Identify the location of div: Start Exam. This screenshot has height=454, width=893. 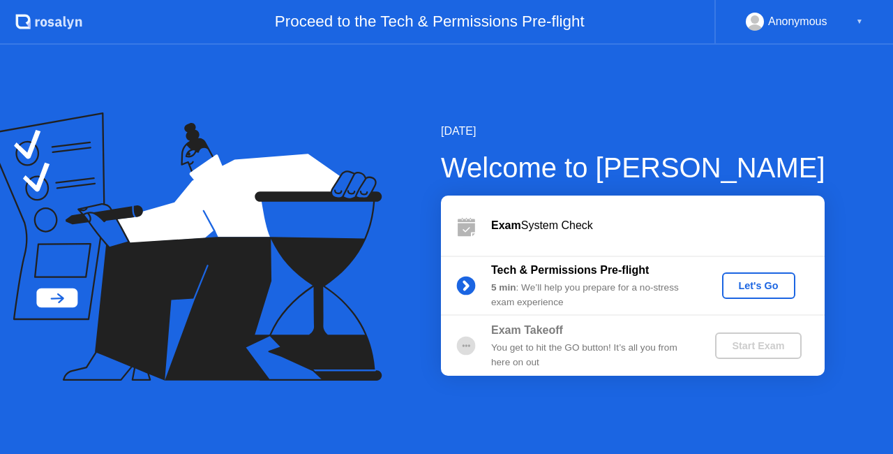
(758, 345).